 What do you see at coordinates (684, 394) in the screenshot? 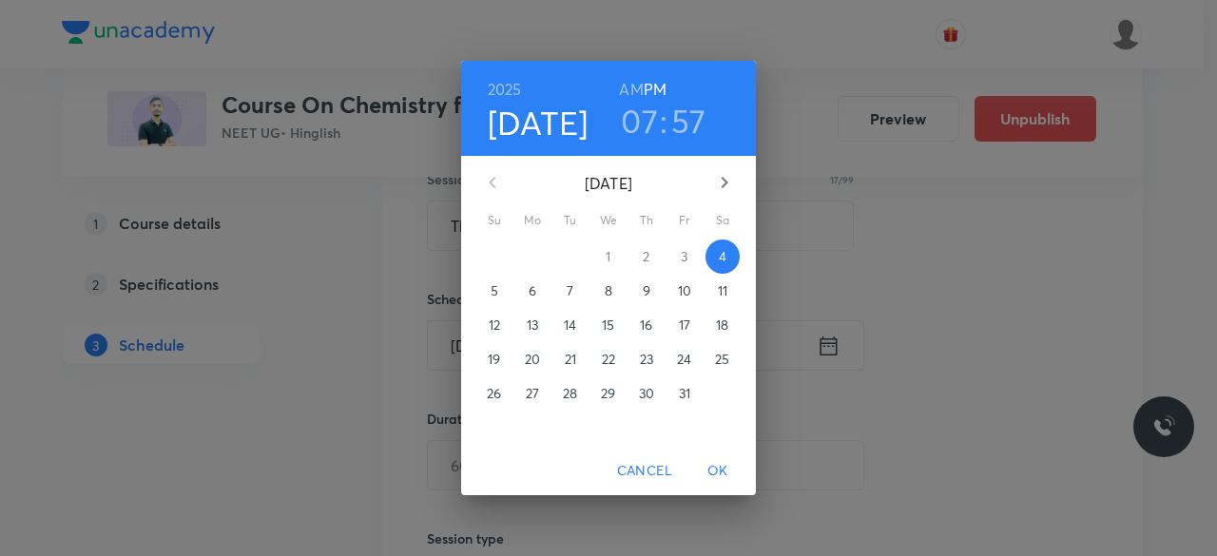
I see `p: 31` at bounding box center [684, 394].